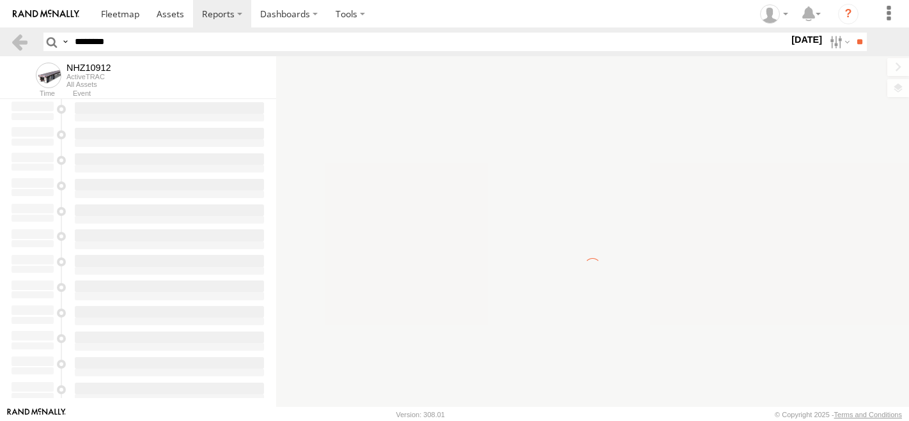 The image size is (909, 421). Describe the element at coordinates (89, 77) in the screenshot. I see `div: ActiveTRAC` at that location.